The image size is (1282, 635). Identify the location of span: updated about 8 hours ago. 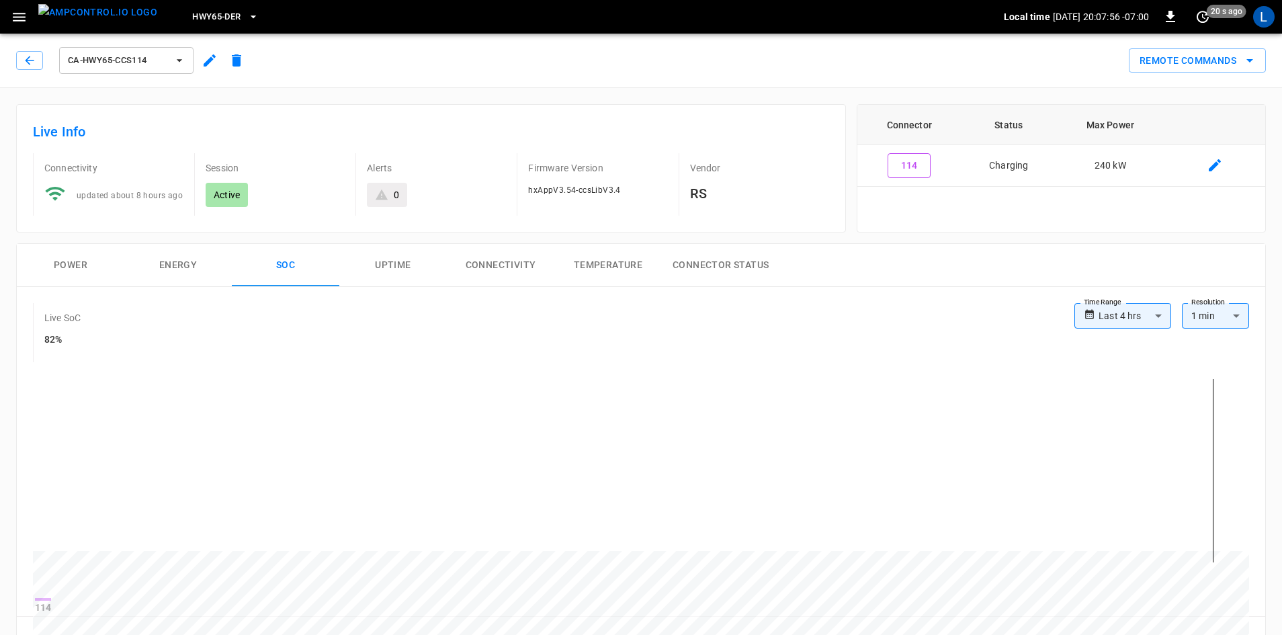
(130, 196).